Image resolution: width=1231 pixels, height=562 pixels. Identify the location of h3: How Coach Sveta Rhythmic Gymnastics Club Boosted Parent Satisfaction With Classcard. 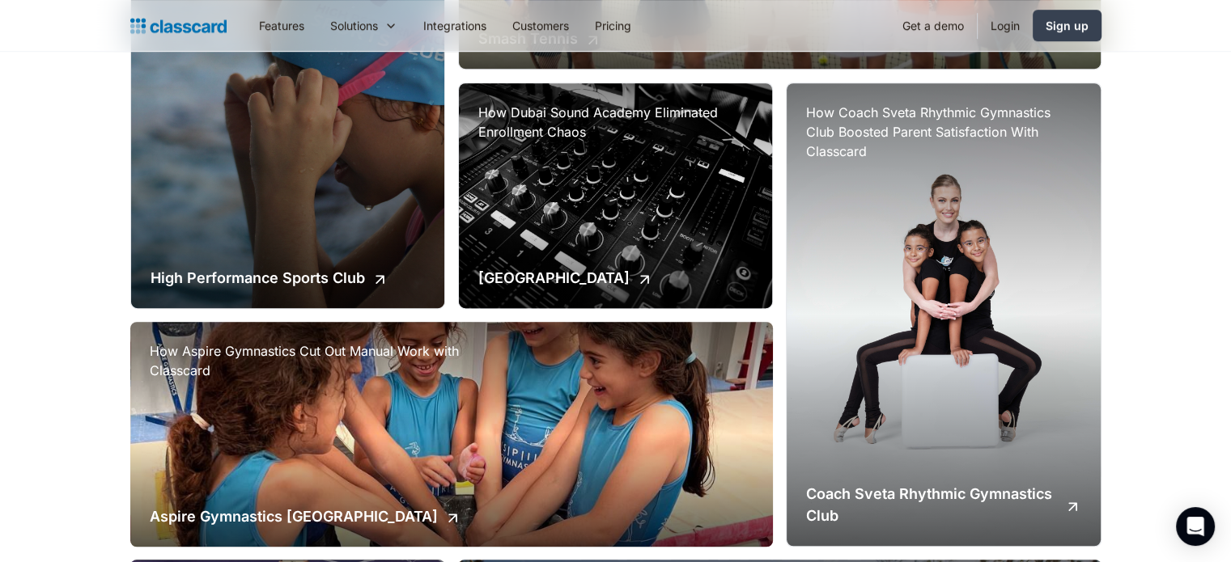
(943, 132).